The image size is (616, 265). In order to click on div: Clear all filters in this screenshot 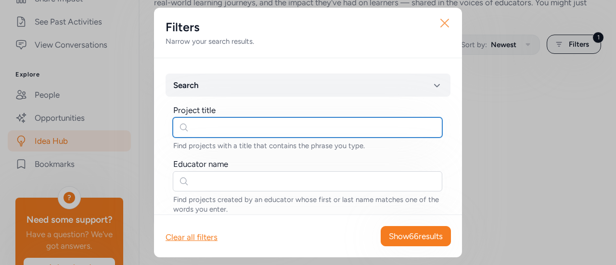, I will do `click(192, 237)`.